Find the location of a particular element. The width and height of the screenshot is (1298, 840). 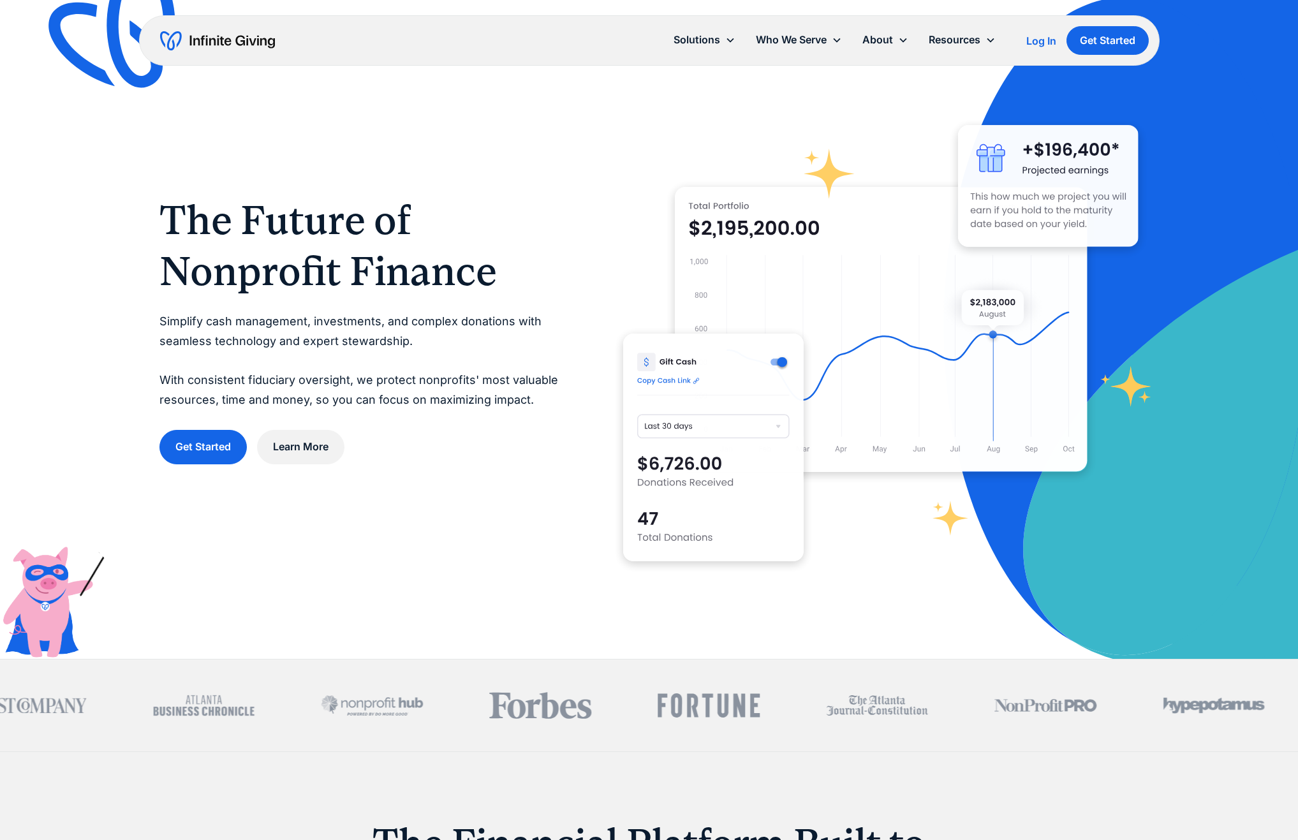

a: Learn More is located at coordinates (301, 447).